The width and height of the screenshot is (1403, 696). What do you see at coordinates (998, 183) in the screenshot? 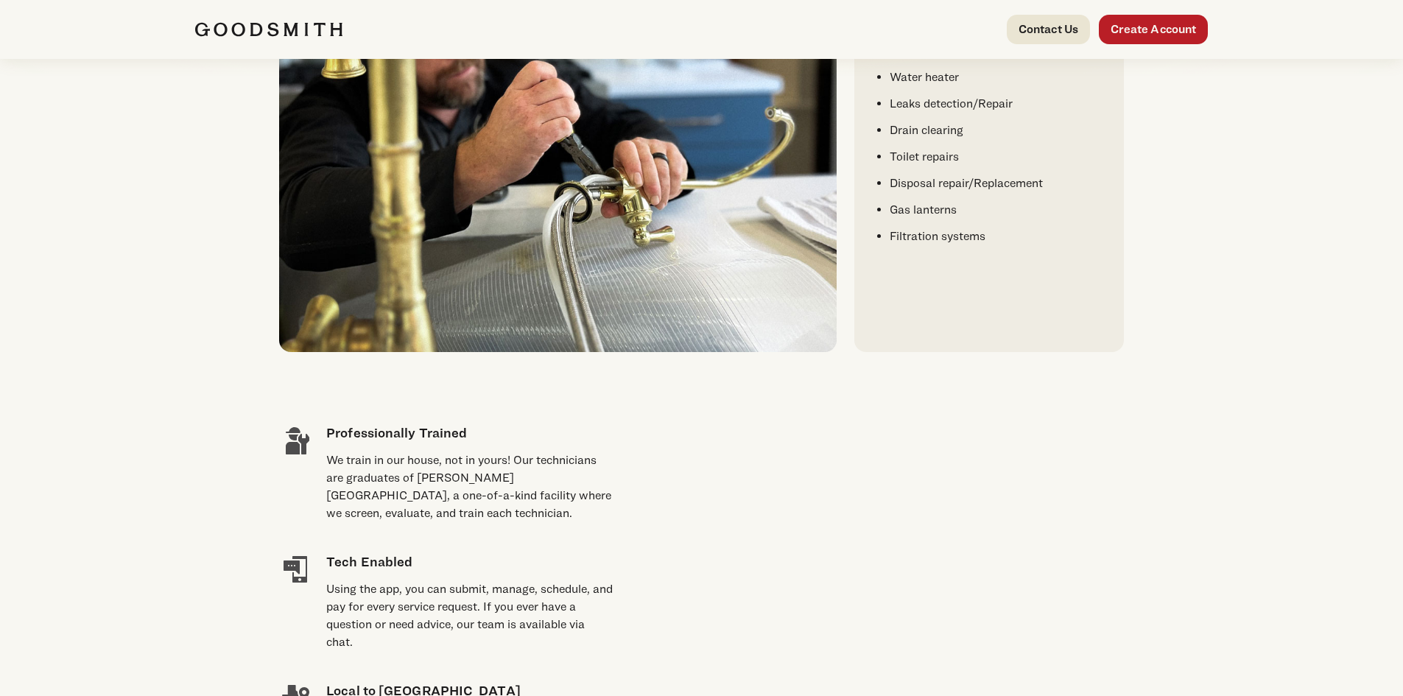
I see `li: Disposal repair/Replacement` at bounding box center [998, 183].